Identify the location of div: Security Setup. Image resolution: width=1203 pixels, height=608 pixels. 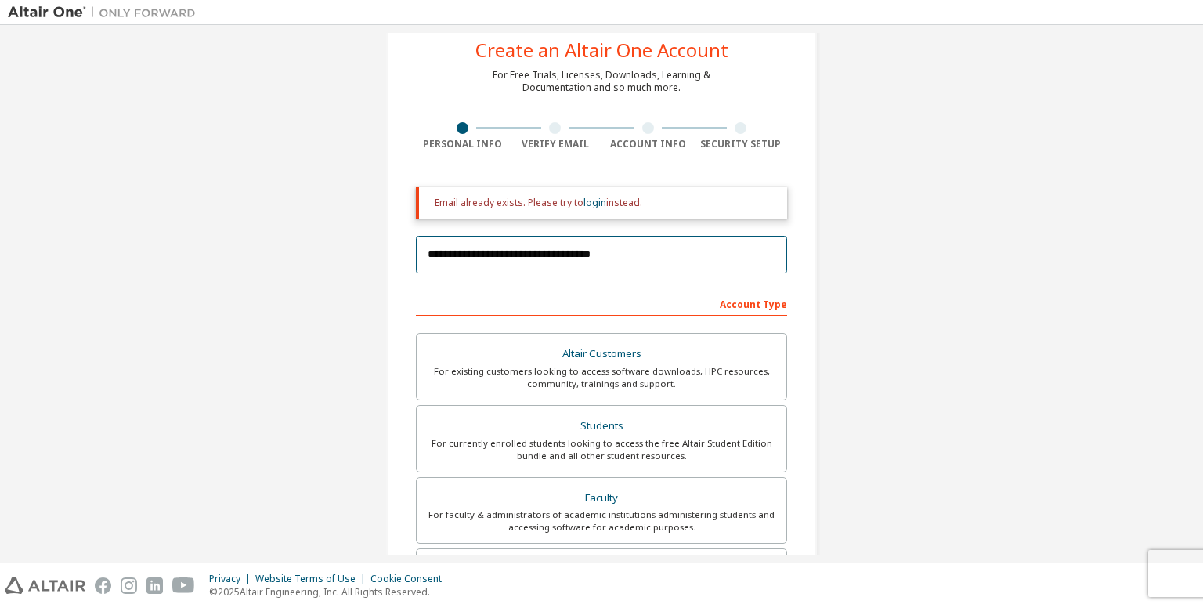
(741, 144).